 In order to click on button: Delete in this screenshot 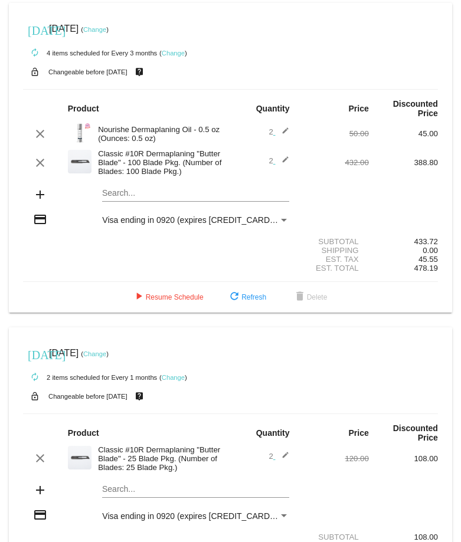, I will do `click(310, 297)`.